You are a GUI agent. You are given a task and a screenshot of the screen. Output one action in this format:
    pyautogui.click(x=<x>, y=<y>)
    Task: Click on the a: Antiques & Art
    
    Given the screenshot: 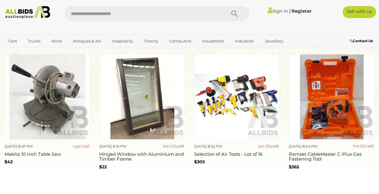 What is the action you would take?
    pyautogui.click(x=87, y=41)
    